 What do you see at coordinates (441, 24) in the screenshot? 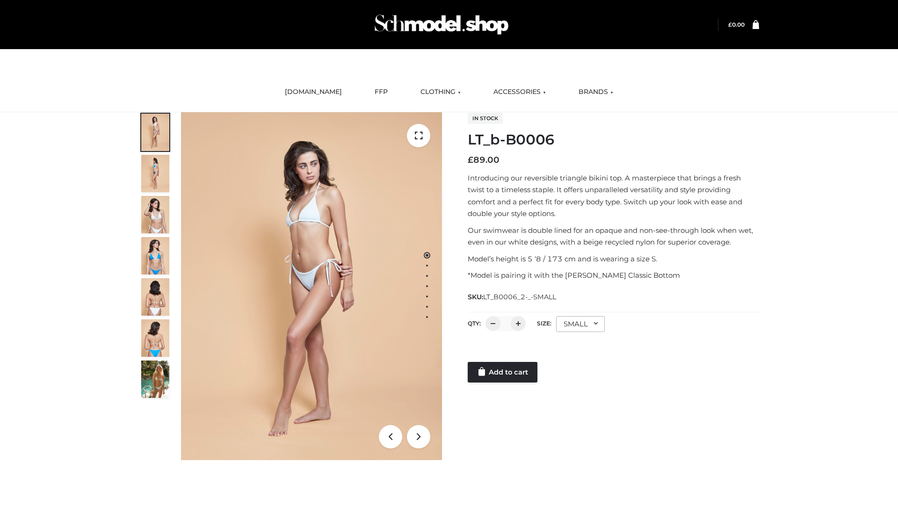
I see `img: Schmodel Admin 964` at bounding box center [441, 24].